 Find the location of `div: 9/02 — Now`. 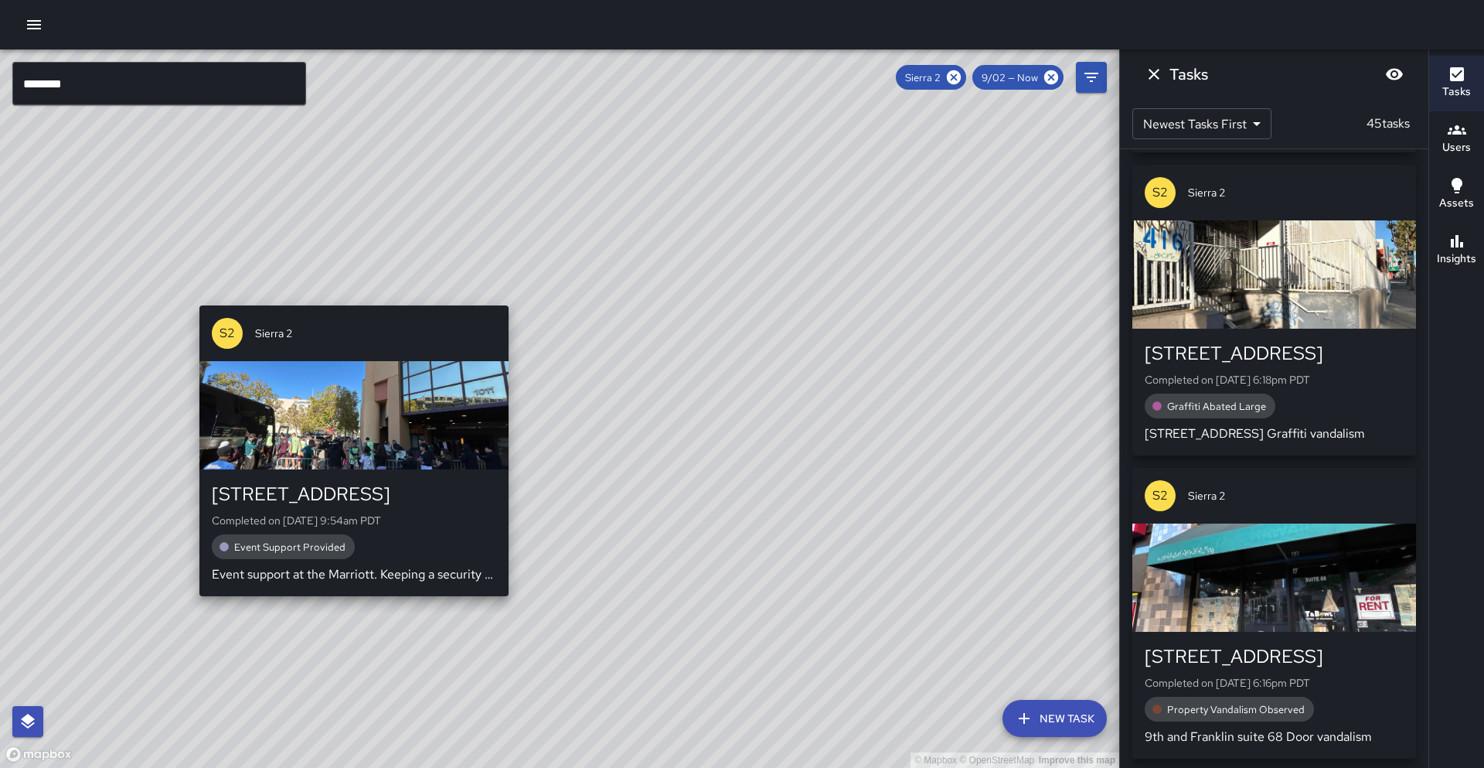

div: 9/02 — Now is located at coordinates (1018, 77).